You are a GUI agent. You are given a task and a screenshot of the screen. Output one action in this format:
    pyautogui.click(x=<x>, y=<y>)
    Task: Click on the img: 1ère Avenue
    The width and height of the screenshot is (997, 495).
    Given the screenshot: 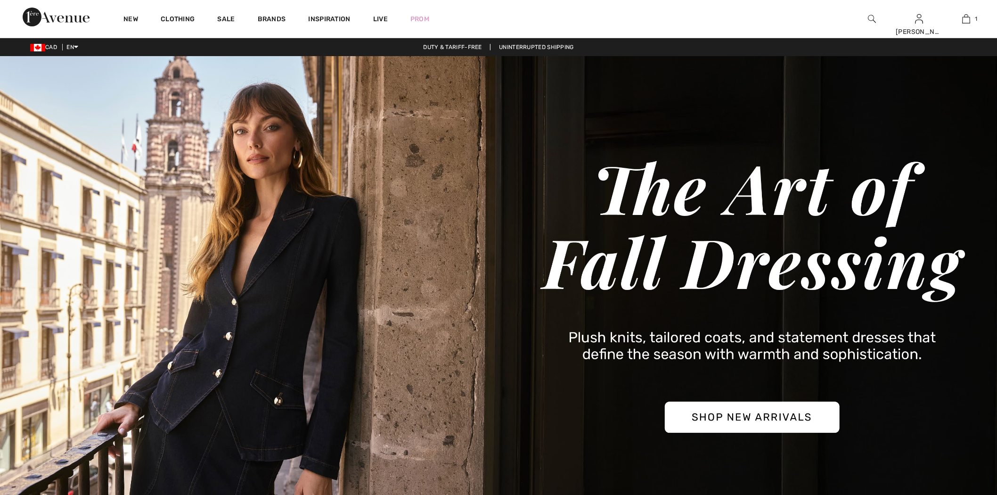 What is the action you would take?
    pyautogui.click(x=56, y=17)
    